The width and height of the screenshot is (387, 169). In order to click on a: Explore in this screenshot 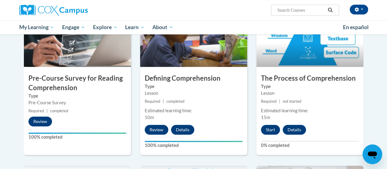, I will do `click(105, 27)`.